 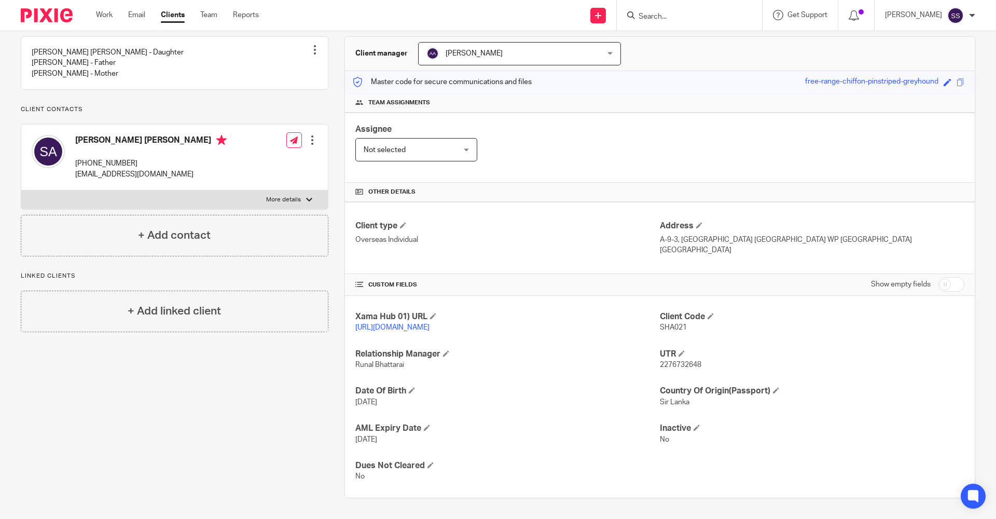 What do you see at coordinates (174, 235) in the screenshot?
I see `h4: + Add contact` at bounding box center [174, 235].